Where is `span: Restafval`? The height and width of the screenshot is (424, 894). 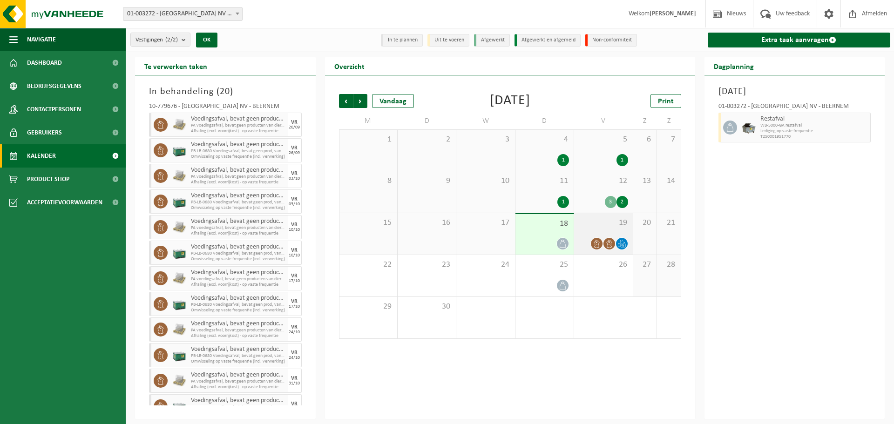 span: Restafval is located at coordinates (815, 119).